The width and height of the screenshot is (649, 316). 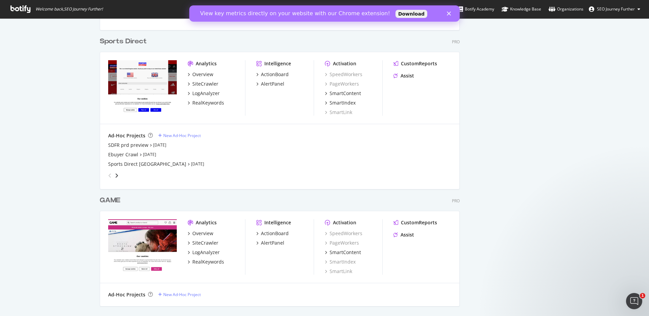 I want to click on div: Close, so click(x=261, y=8).